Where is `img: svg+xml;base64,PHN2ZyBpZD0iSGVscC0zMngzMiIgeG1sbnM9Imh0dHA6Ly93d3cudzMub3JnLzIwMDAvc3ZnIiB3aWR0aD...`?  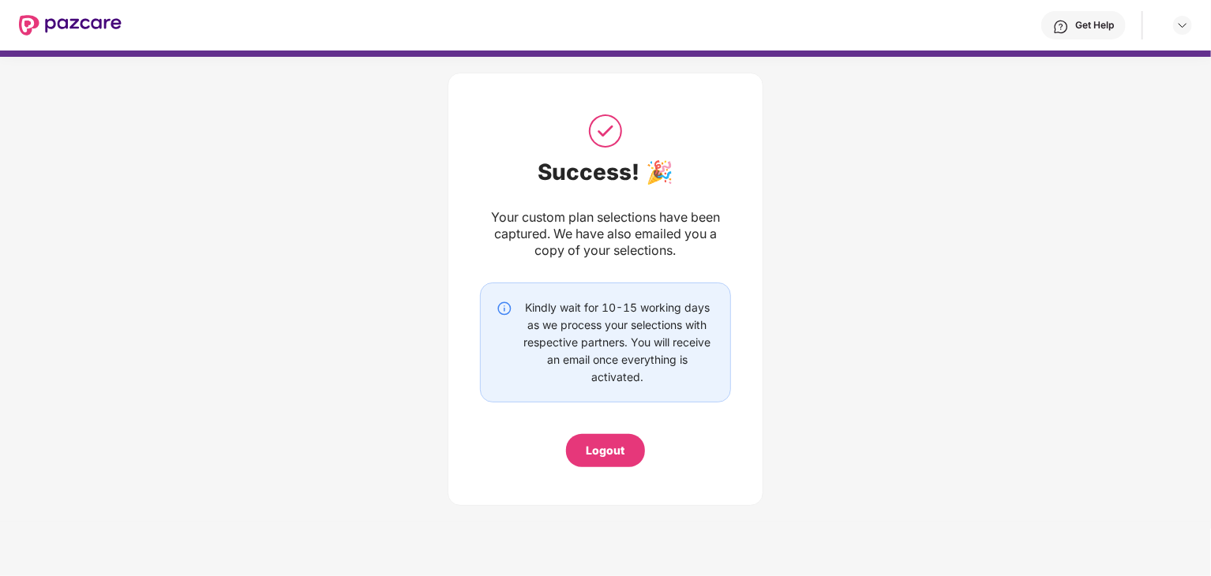 img: svg+xml;base64,PHN2ZyBpZD0iSGVscC0zMngzMiIgeG1sbnM9Imh0dHA6Ly93d3cudzMub3JnLzIwMDAvc3ZnIiB3aWR0aD... is located at coordinates (1061, 27).